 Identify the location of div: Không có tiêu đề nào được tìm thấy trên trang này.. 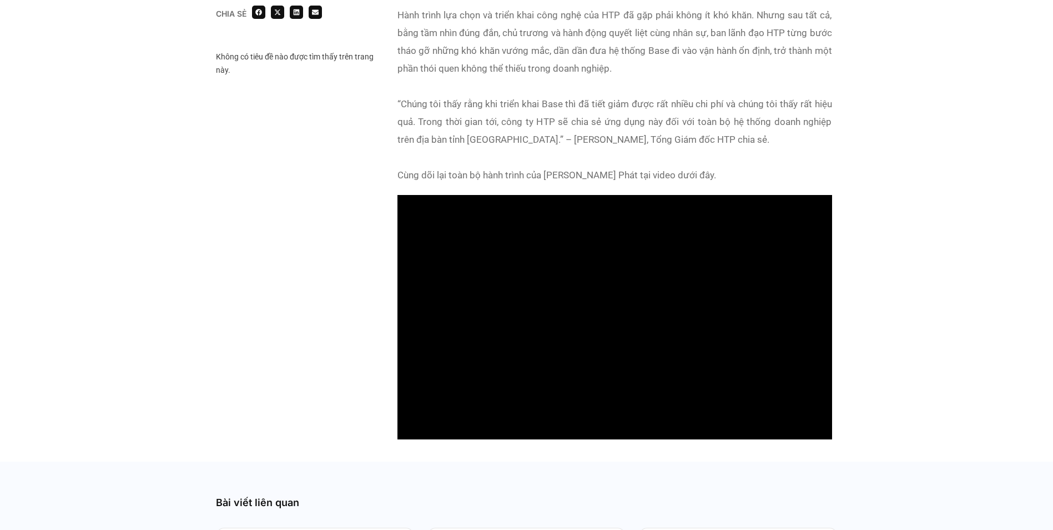
(298, 63).